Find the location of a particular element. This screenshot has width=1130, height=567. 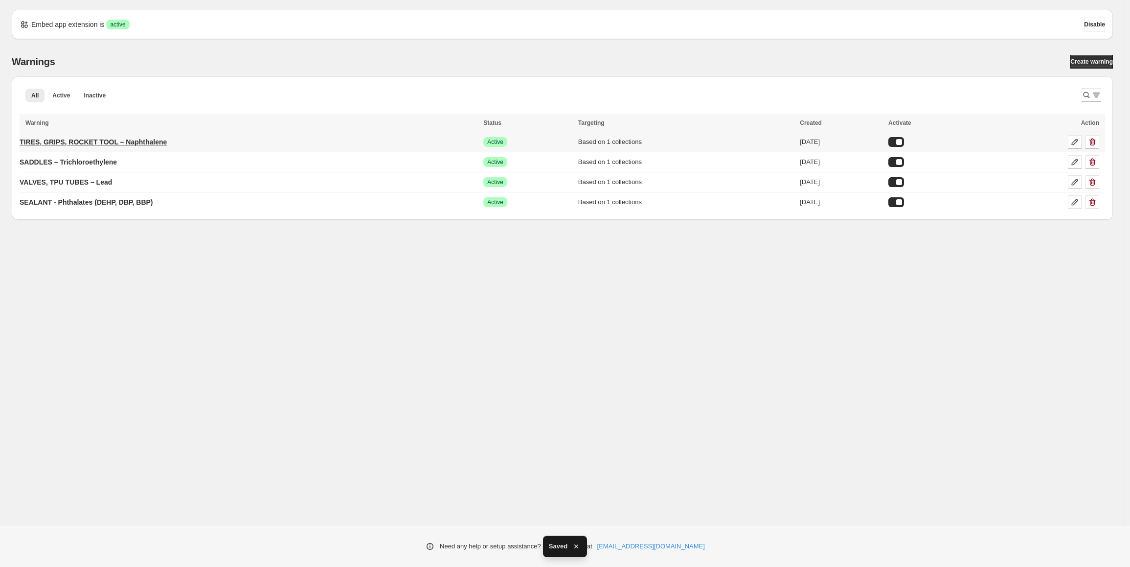

a: SEALANT - Phthalates (DEHP, DBP, BBP) is located at coordinates (86, 202).